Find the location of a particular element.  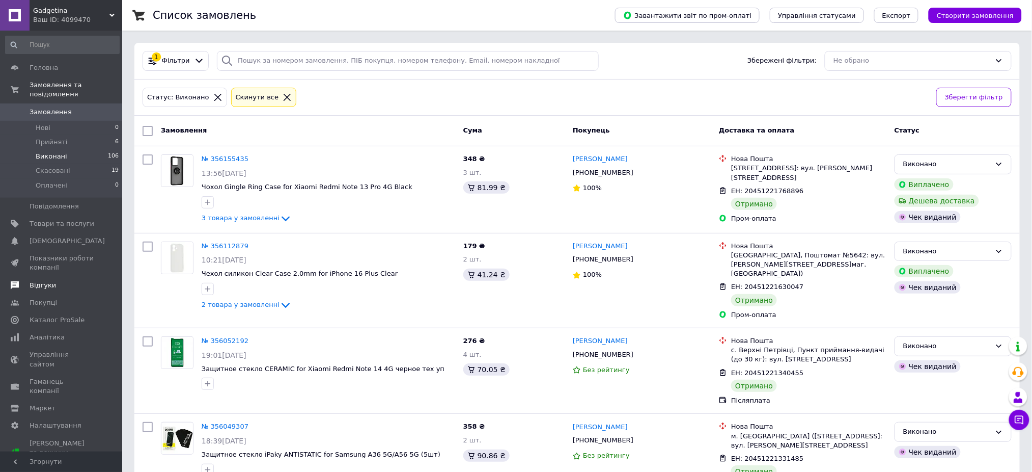

span: 3 шт. is located at coordinates (473, 172).